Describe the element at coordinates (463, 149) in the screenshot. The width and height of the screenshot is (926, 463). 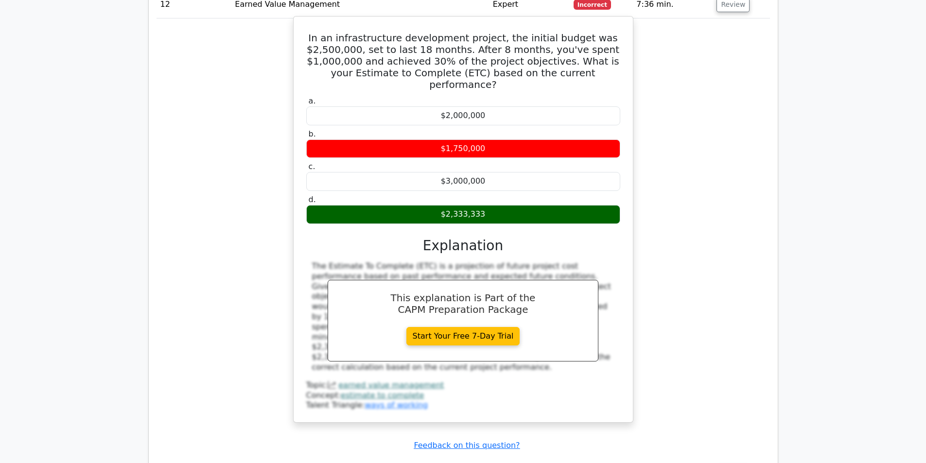
I see `div: $1,750,000` at that location.